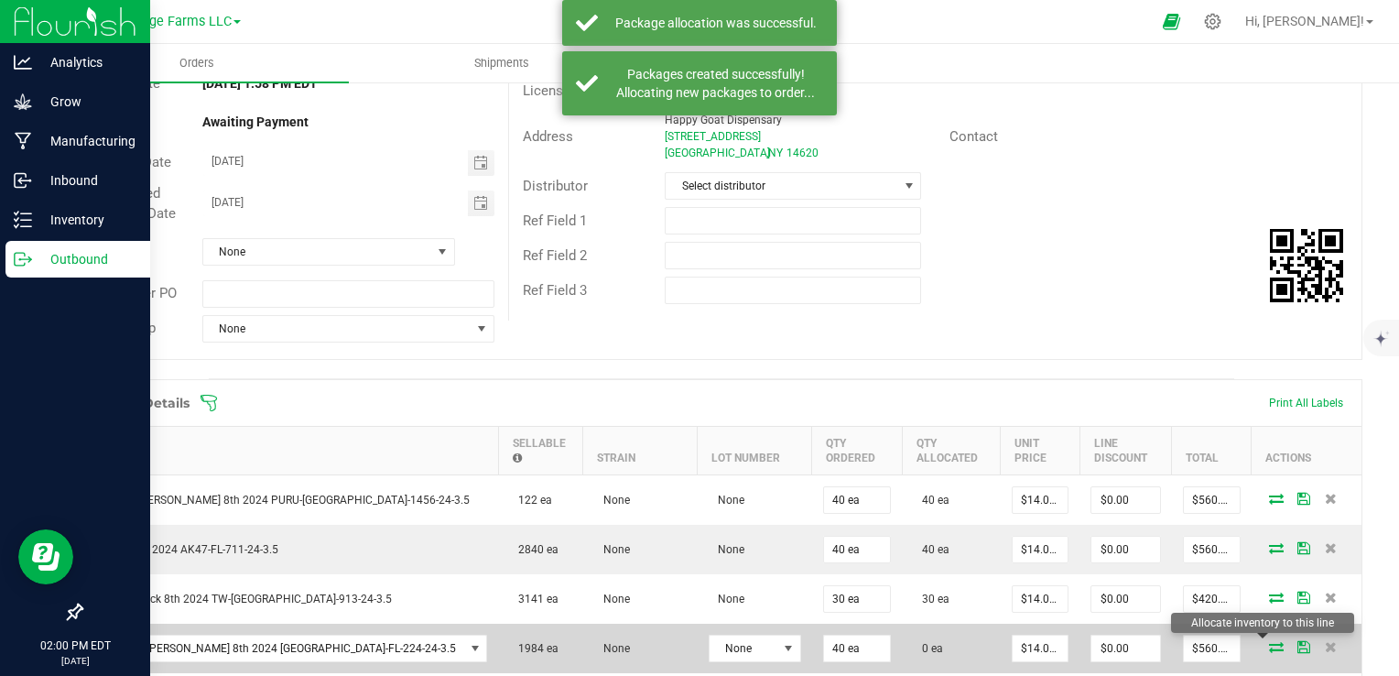 The width and height of the screenshot is (1399, 676). What do you see at coordinates (534, 648) in the screenshot?
I see `span: 1984 ea` at bounding box center [534, 648].